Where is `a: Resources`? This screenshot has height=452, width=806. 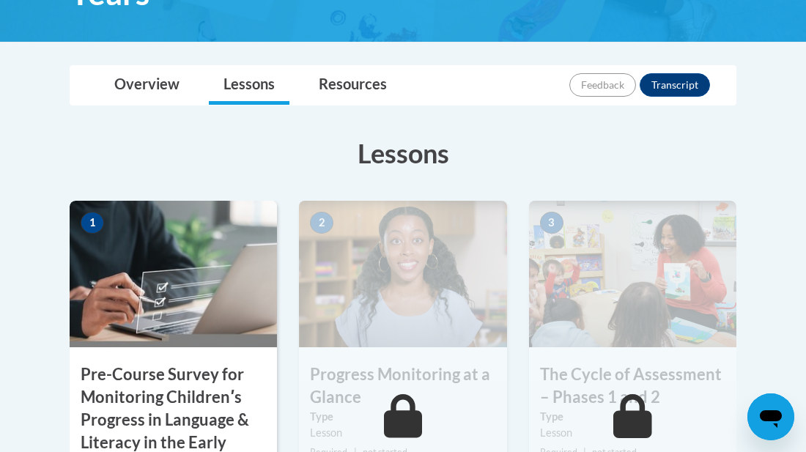 a: Resources is located at coordinates (352, 85).